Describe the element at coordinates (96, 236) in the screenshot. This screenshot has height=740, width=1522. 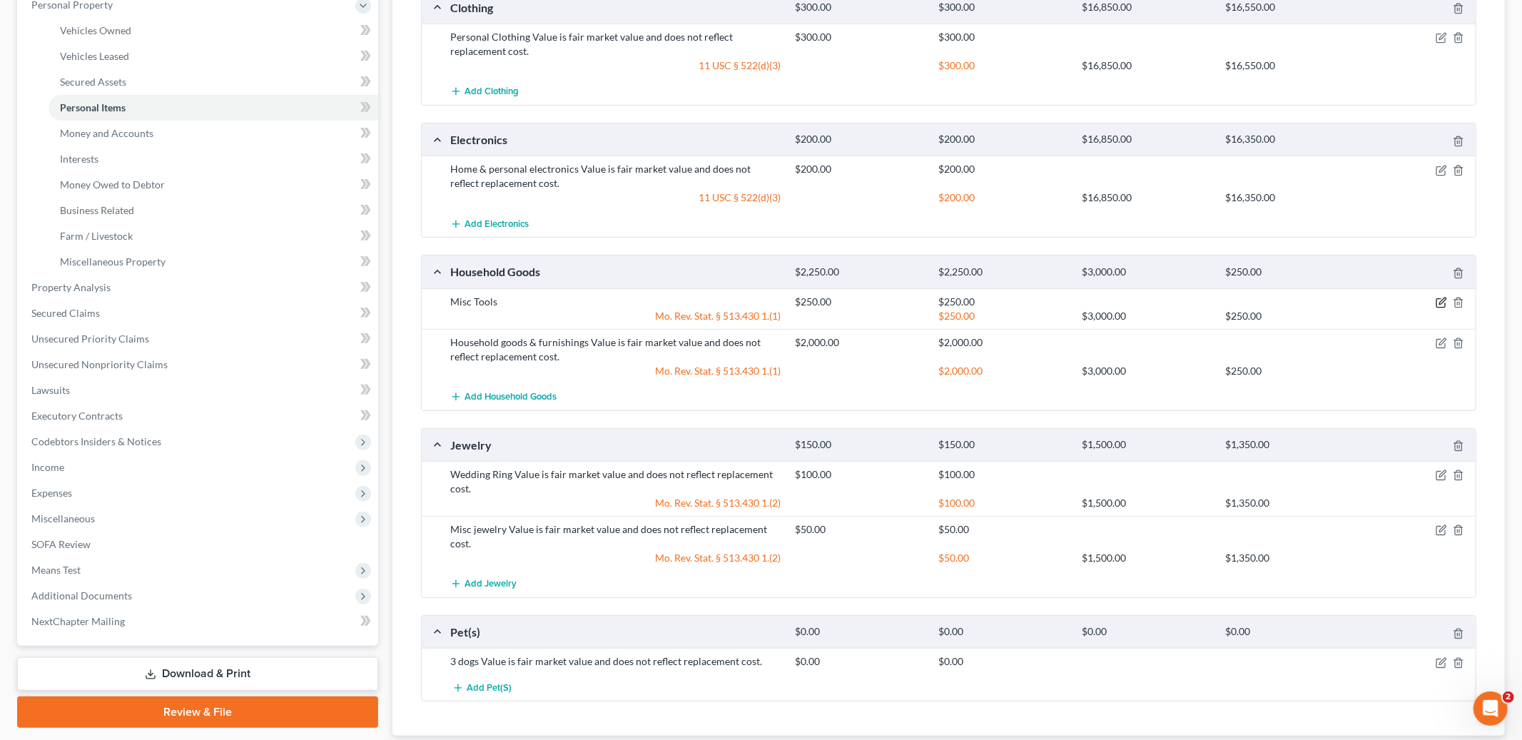
I see `span: Farm / Livestock` at that location.